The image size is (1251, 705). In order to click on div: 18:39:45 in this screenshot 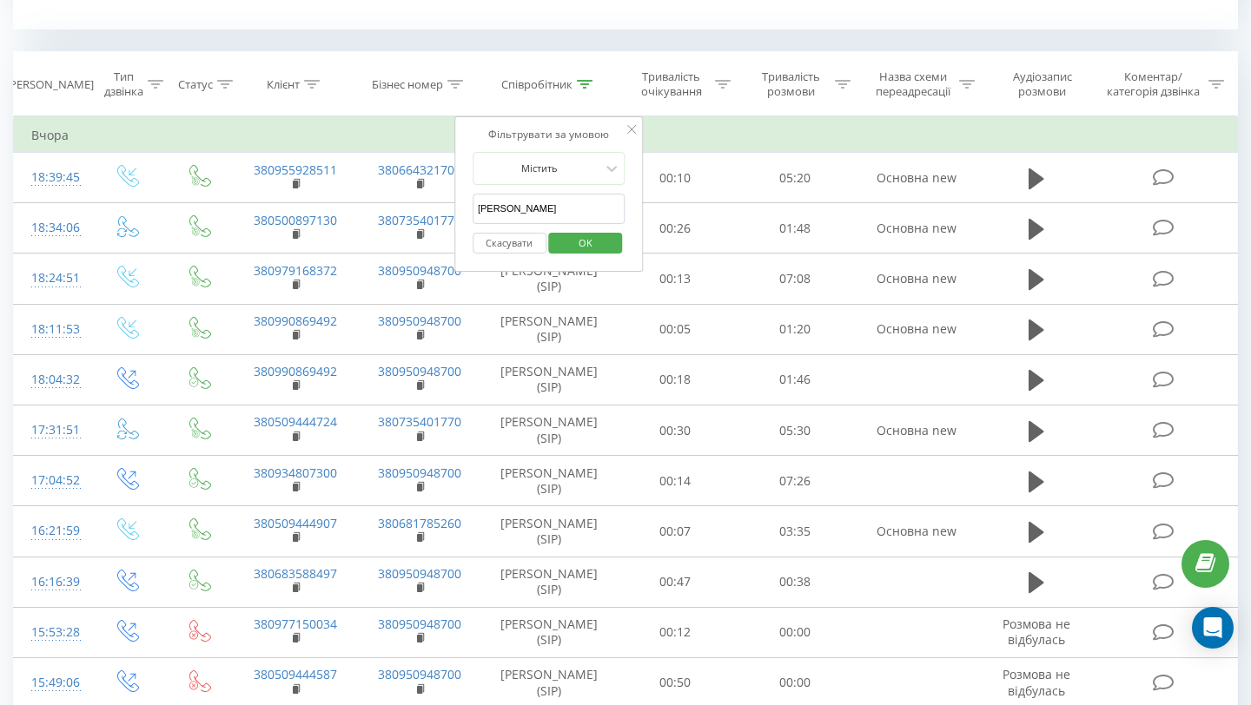, I will do `click(52, 177)`.